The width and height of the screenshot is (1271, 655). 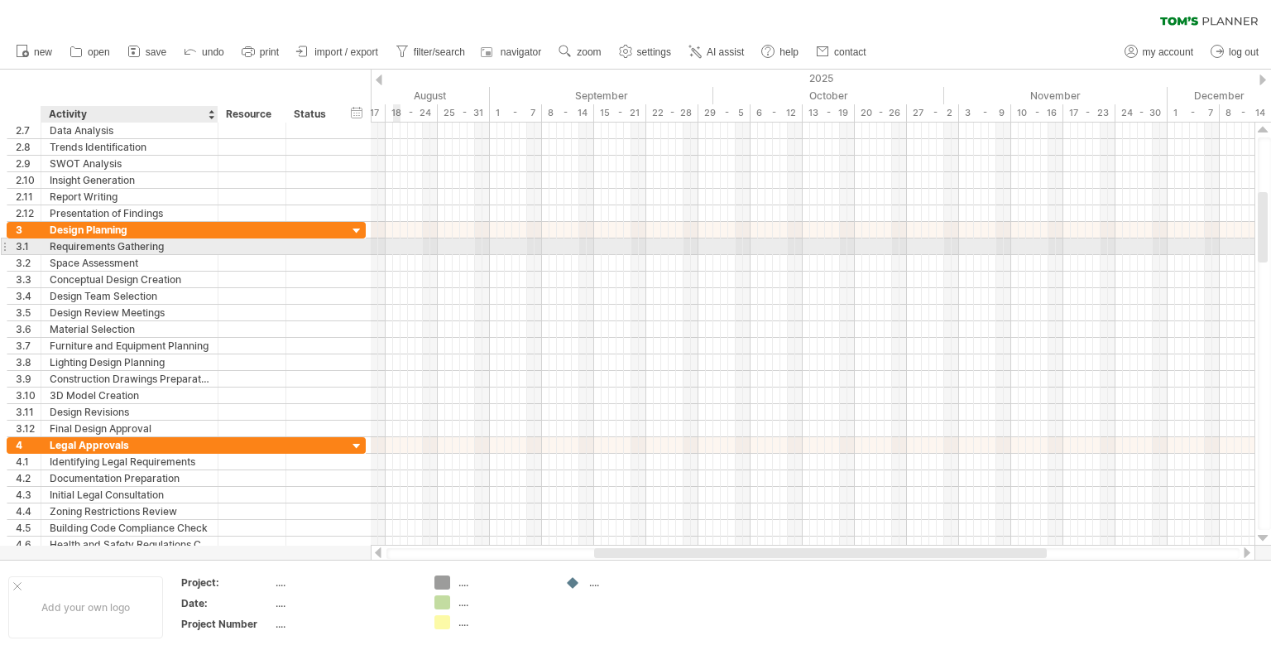 I want to click on a: settings, so click(x=646, y=52).